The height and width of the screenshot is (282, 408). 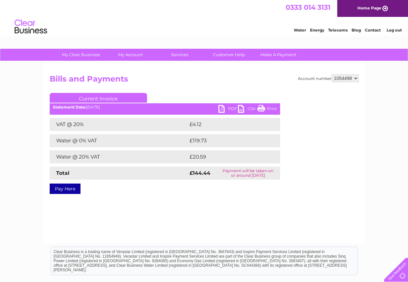 I want to click on a: Contact, so click(x=373, y=30).